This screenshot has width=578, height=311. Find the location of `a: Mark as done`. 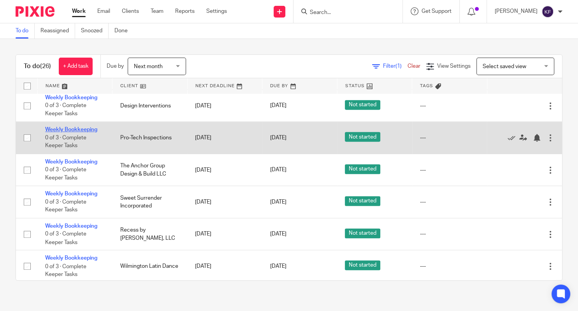

a: Mark as done is located at coordinates (514, 138).